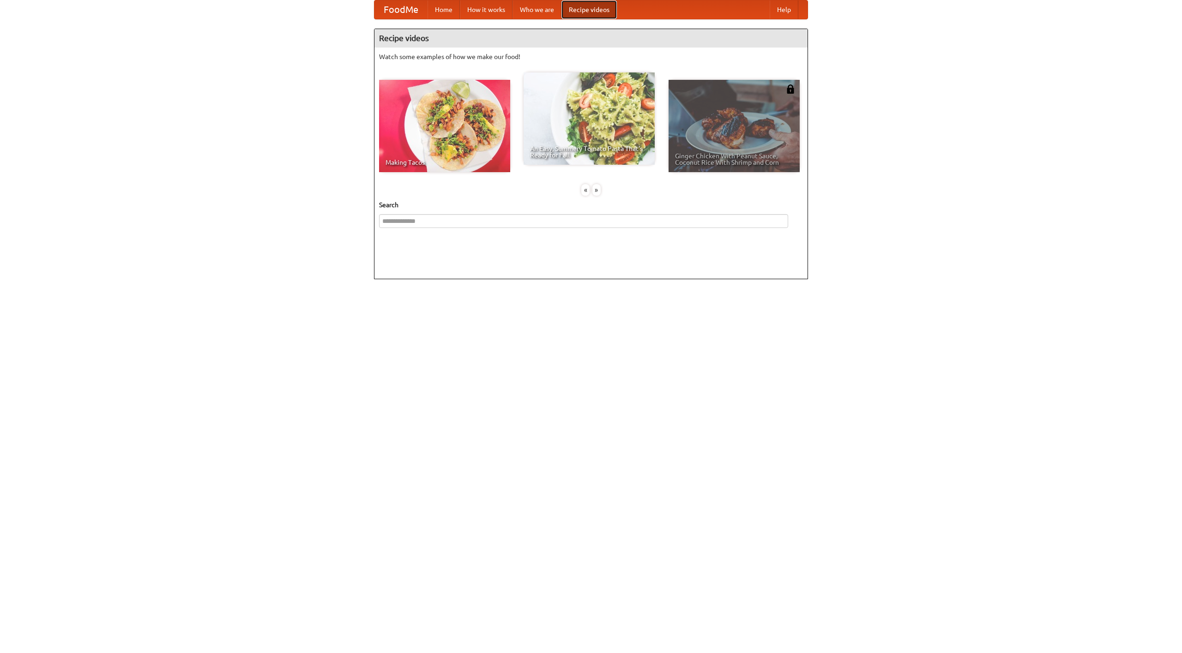 Image resolution: width=1182 pixels, height=653 pixels. I want to click on h4: Recipe videos, so click(591, 38).